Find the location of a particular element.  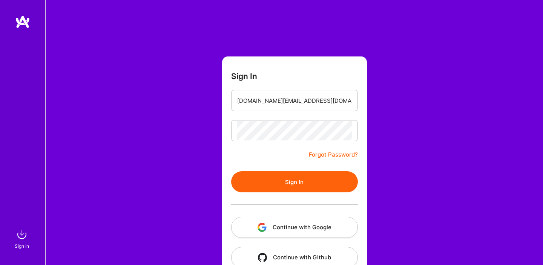

button: Sign In is located at coordinates (294, 182).